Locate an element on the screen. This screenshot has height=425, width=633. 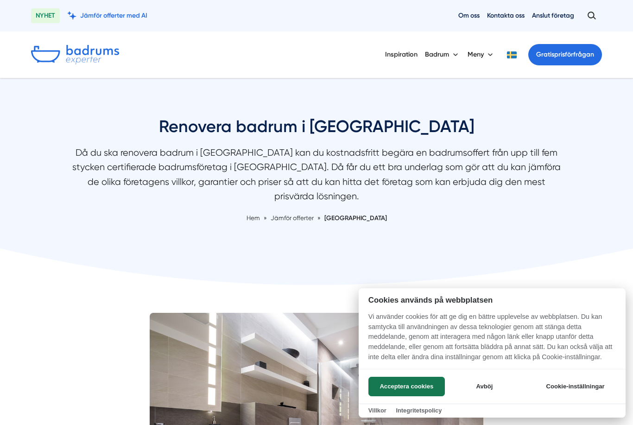
a: Villkor is located at coordinates (377, 410).